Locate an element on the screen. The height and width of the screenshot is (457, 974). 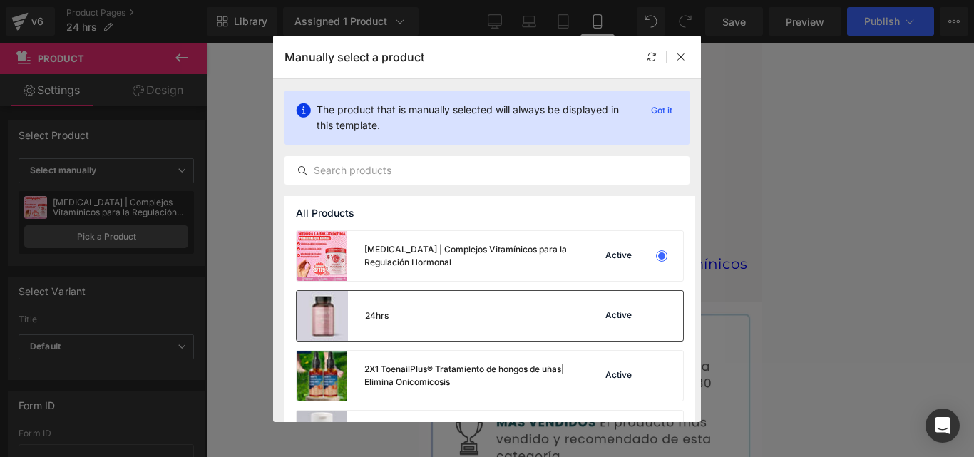
div: 24hrs is located at coordinates (376, 316).